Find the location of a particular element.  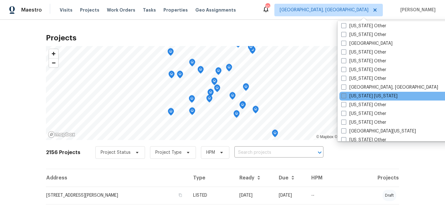

th: Ready is located at coordinates (254, 178).